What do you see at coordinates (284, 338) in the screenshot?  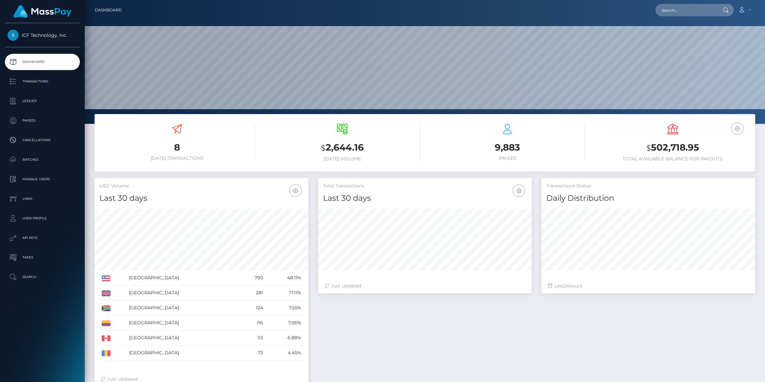 I see `td: 6.88%` at bounding box center [284, 338].